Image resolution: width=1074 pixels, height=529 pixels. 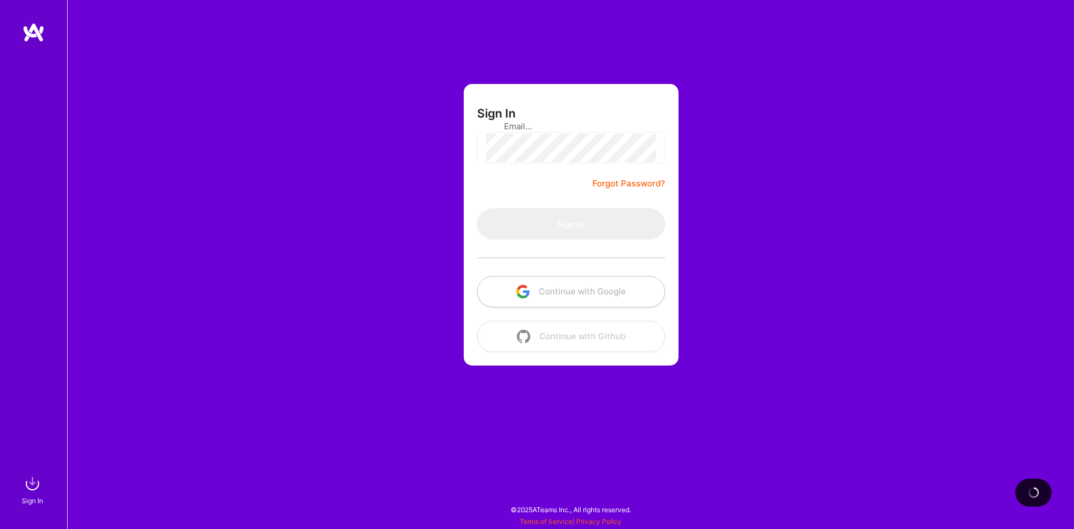 I want to click on img: logo, so click(x=34, y=32).